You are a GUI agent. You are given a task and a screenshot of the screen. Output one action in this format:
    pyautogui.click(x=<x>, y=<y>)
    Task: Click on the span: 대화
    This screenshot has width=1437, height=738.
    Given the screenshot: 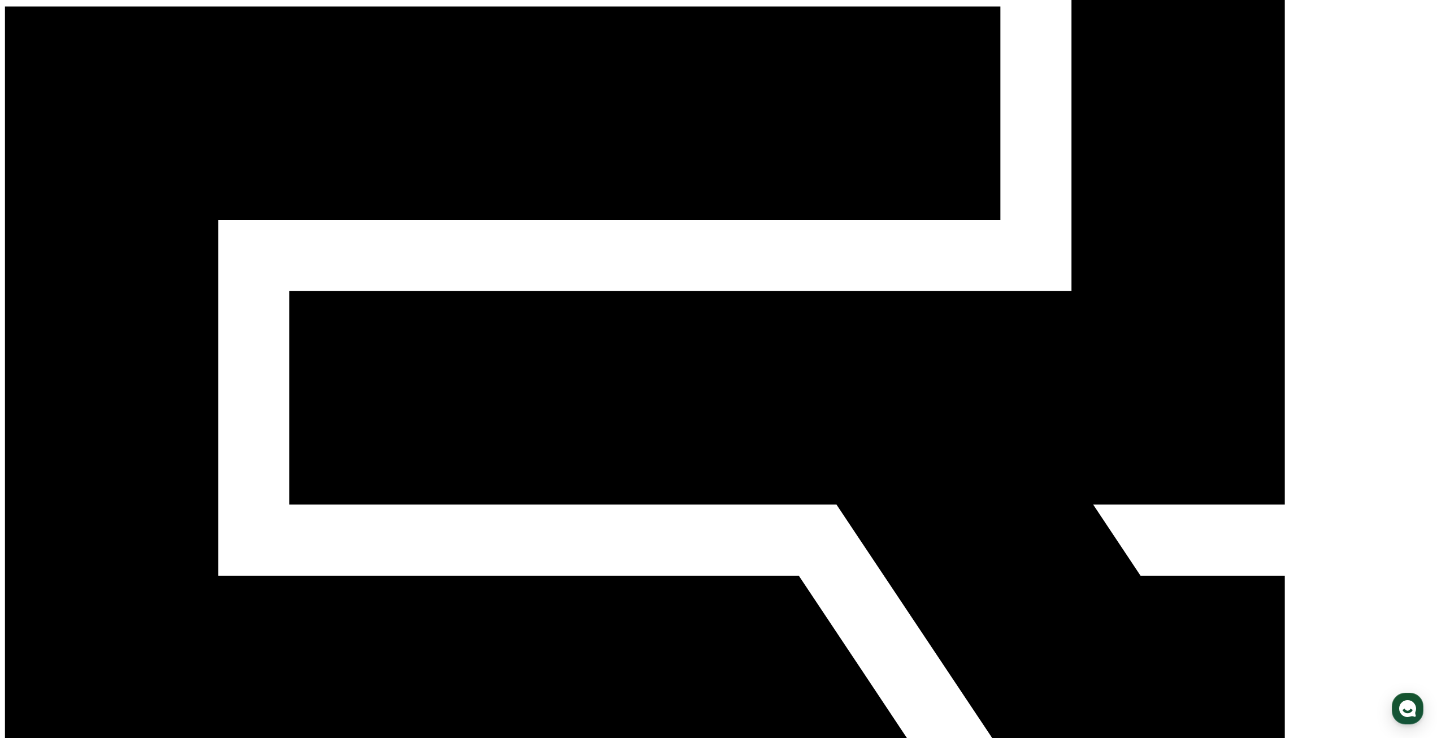 What is the action you would take?
    pyautogui.click(x=110, y=380)
    